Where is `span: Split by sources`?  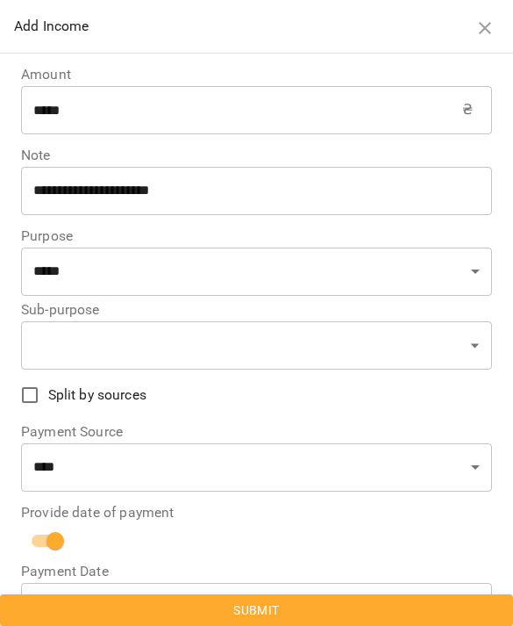
span: Split by sources is located at coordinates (97, 395).